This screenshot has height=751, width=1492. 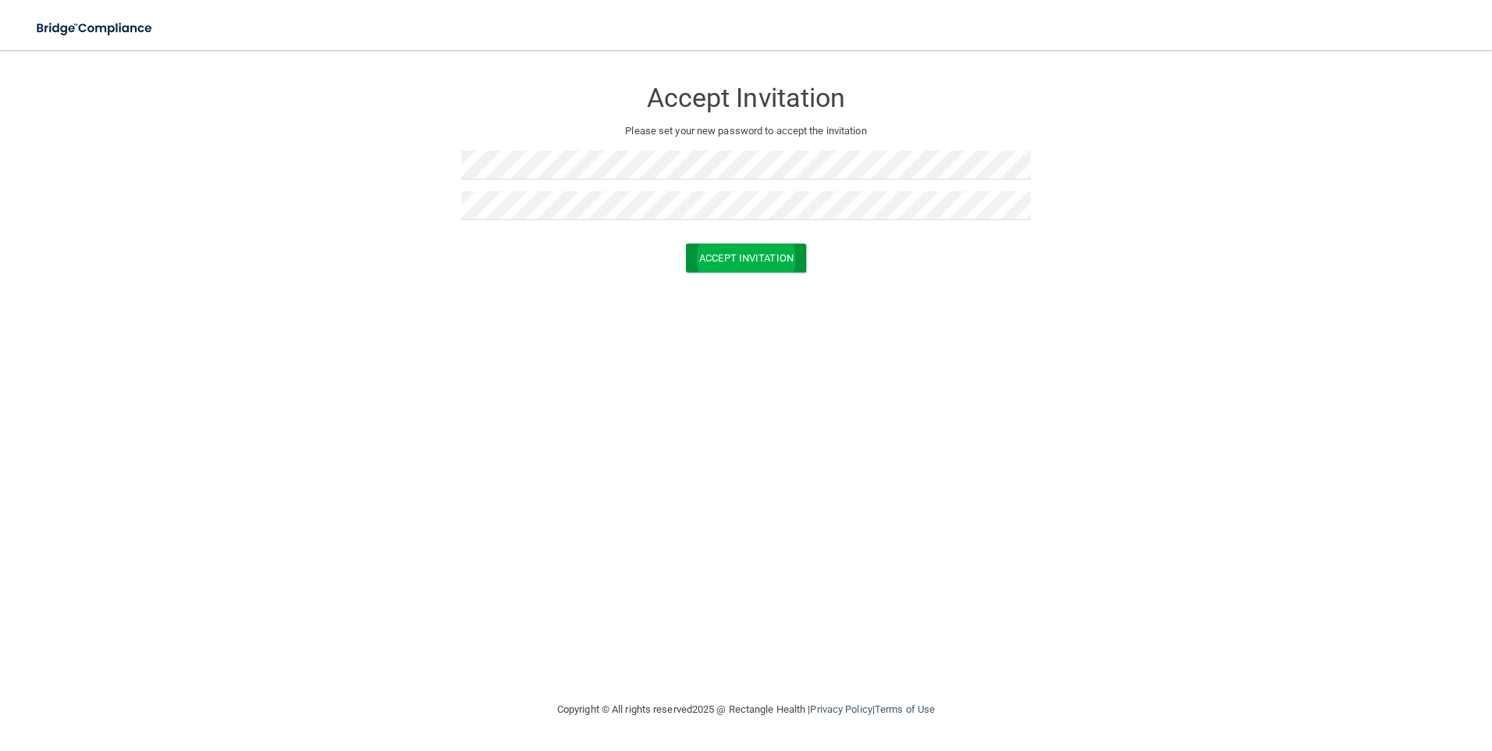 What do you see at coordinates (904, 708) in the screenshot?
I see `a: Terms of Use` at bounding box center [904, 708].